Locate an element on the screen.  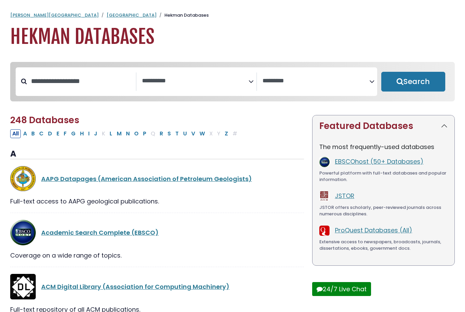
div: Coverage on a wide range of topics. is located at coordinates (157, 255).